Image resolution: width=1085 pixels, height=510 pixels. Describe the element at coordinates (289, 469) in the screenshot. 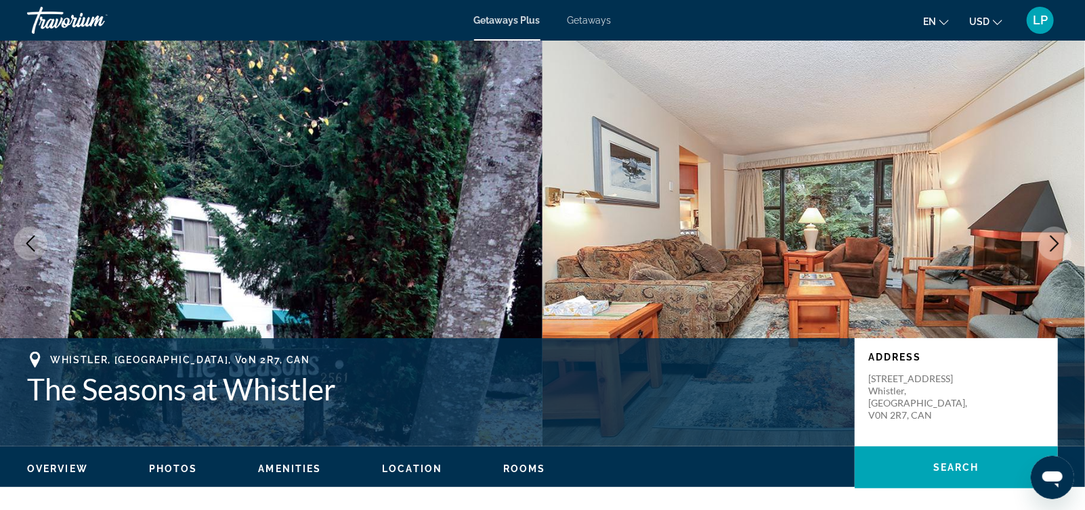

I see `button: Amenities` at that location.